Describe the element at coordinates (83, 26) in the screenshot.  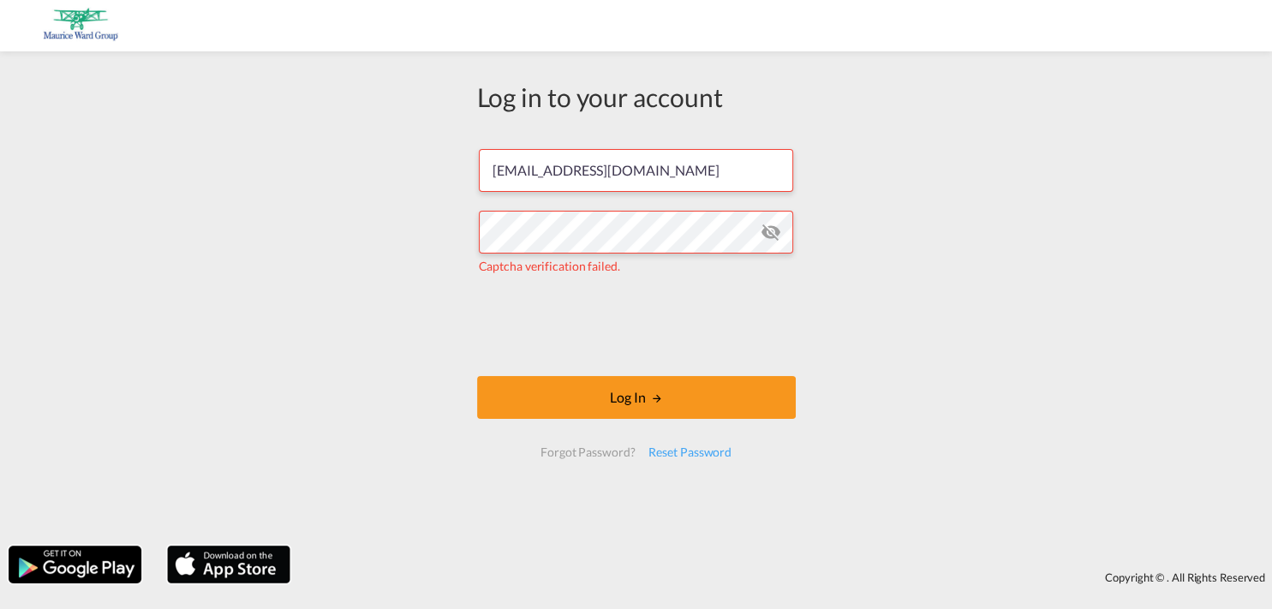
I see `img: b7b27bb0429211efb97b819954bbb47e.png` at that location.